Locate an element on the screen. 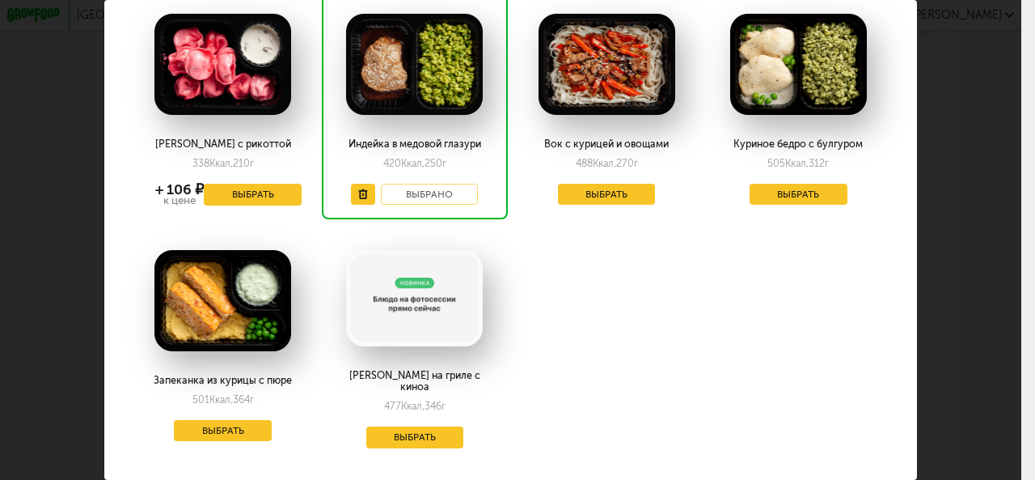 Image resolution: width=1035 pixels, height=480 pixels. img: big_XVkTC3FBYXOheKHU.png is located at coordinates (222, 300).